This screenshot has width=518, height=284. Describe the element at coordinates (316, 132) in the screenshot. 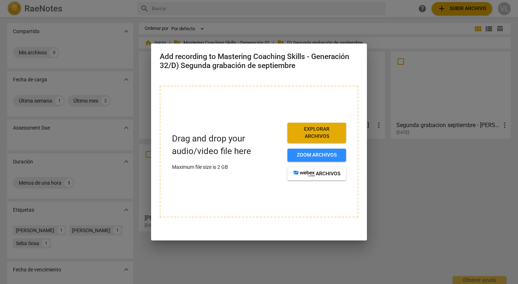

I see `button: Explorar archivos` at that location.